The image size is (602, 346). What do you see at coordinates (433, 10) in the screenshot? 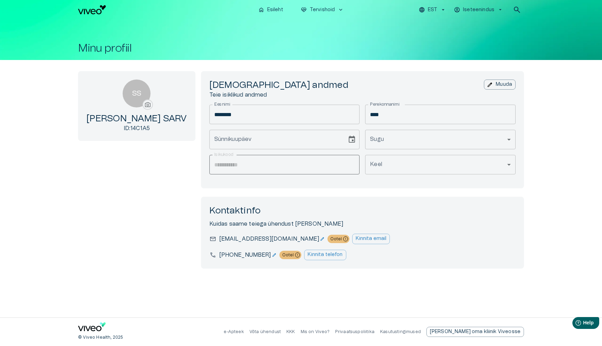
I see `button: EST` at bounding box center [433, 10].